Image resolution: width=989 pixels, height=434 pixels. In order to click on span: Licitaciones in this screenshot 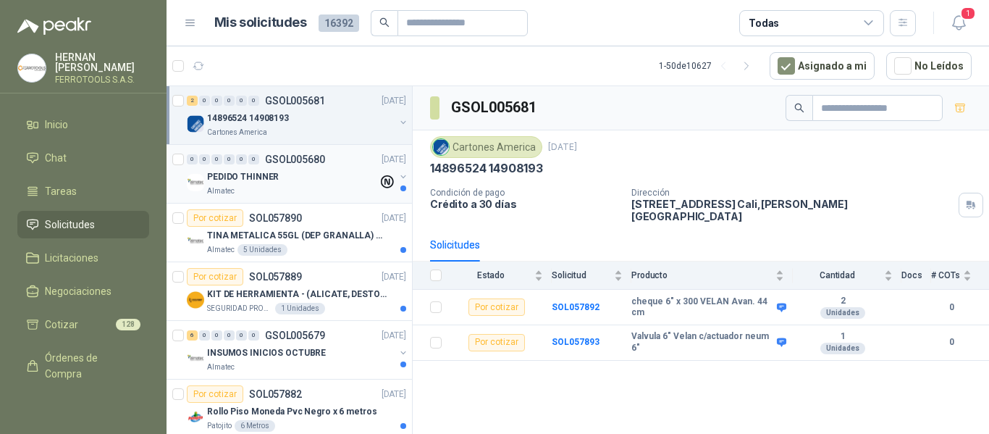, I will do `click(72, 258)`.